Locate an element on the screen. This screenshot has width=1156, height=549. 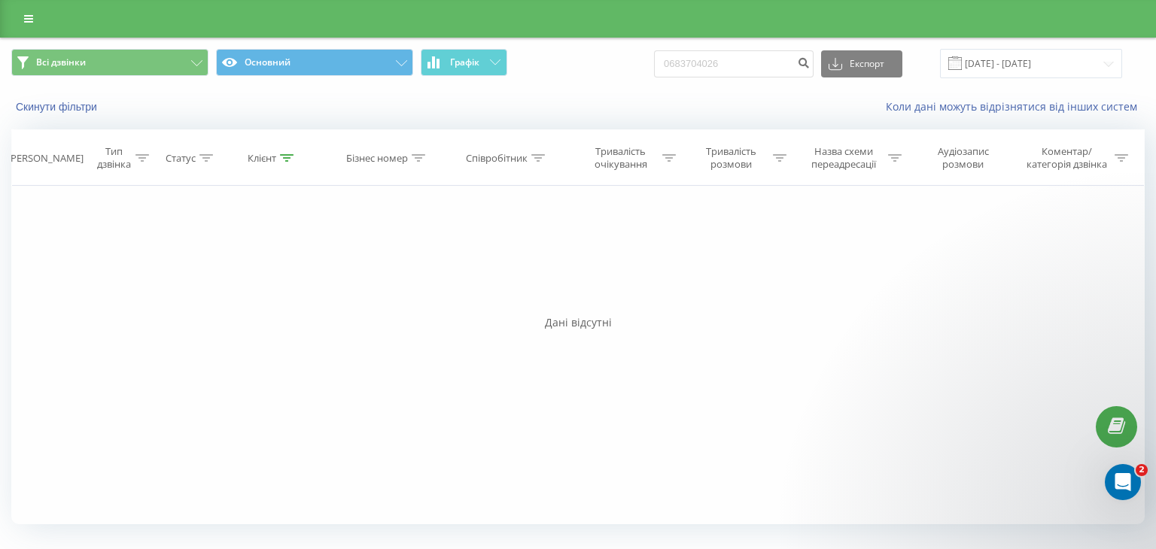
button: Скинути фільтри is located at coordinates (58, 107).